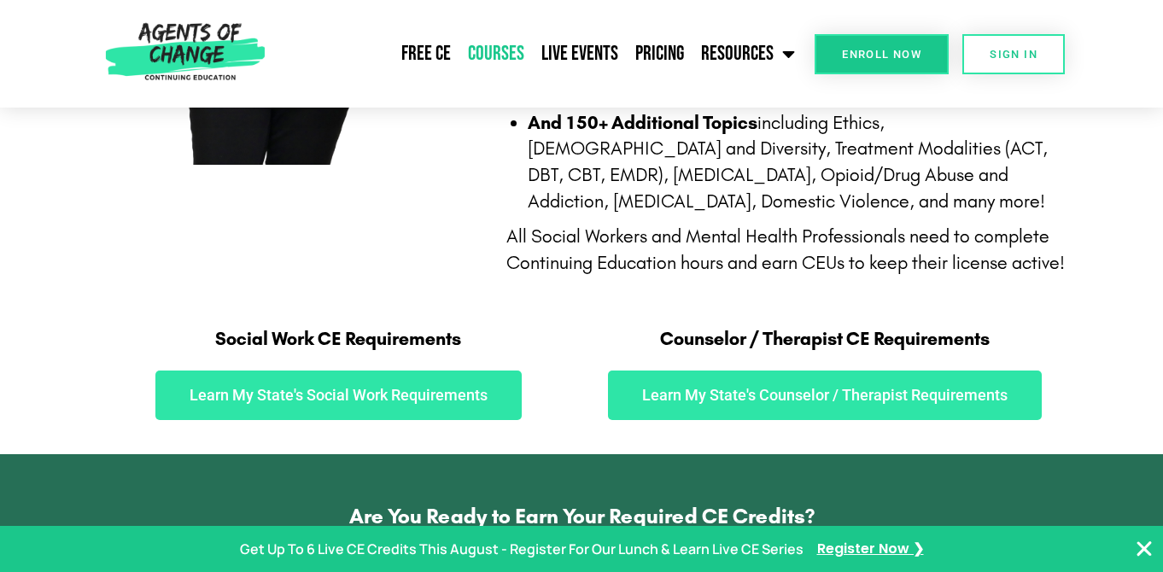  Describe the element at coordinates (870, 549) in the screenshot. I see `span: Register Now ❯` at that location.